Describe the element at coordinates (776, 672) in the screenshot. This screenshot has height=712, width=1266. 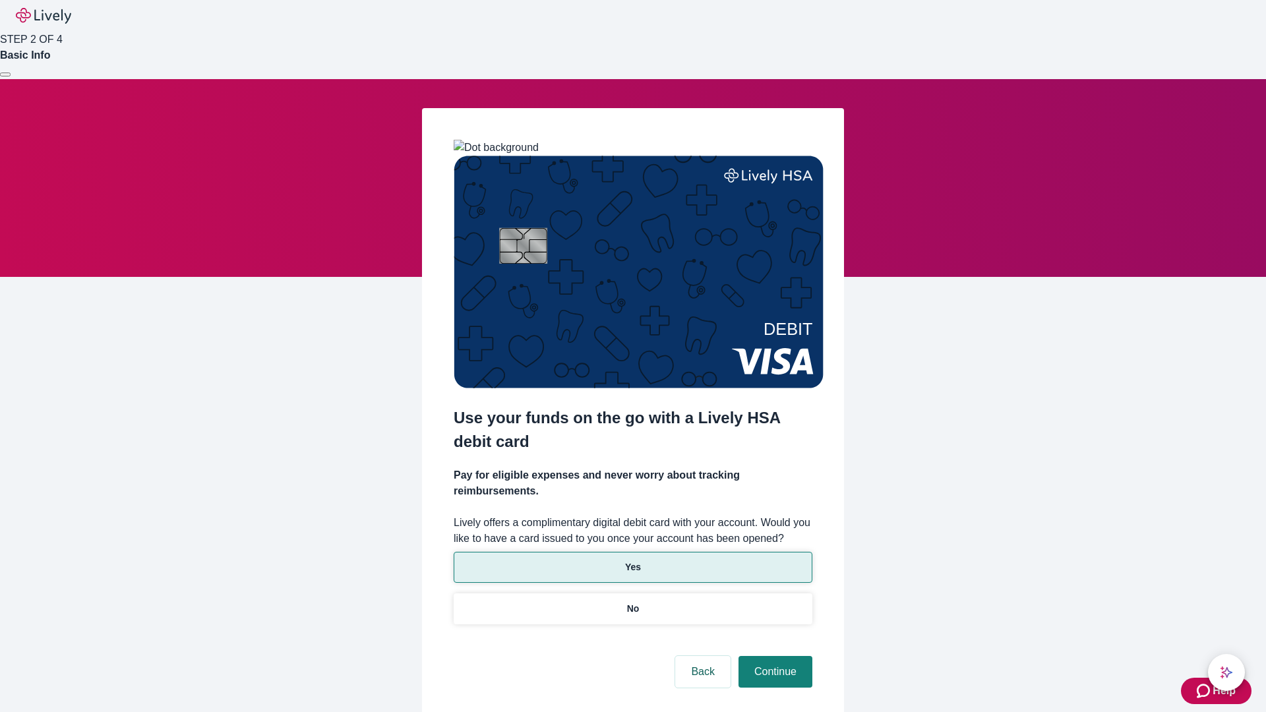
I see `button: Continue` at that location.